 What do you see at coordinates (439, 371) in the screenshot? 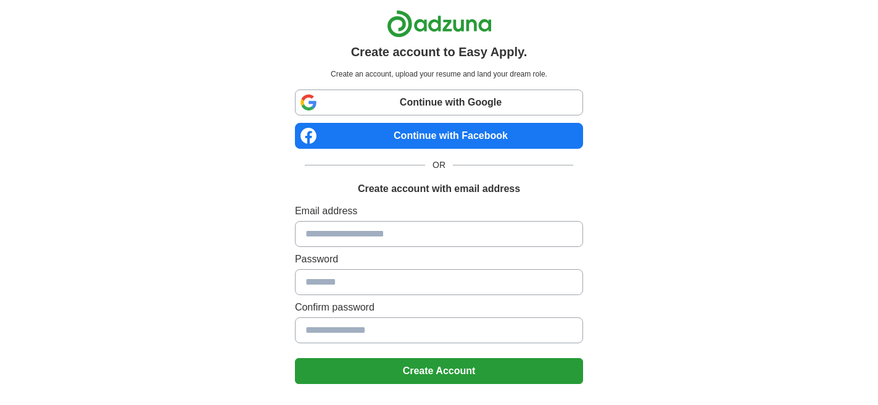
I see `button: Create Account` at bounding box center [439, 371].